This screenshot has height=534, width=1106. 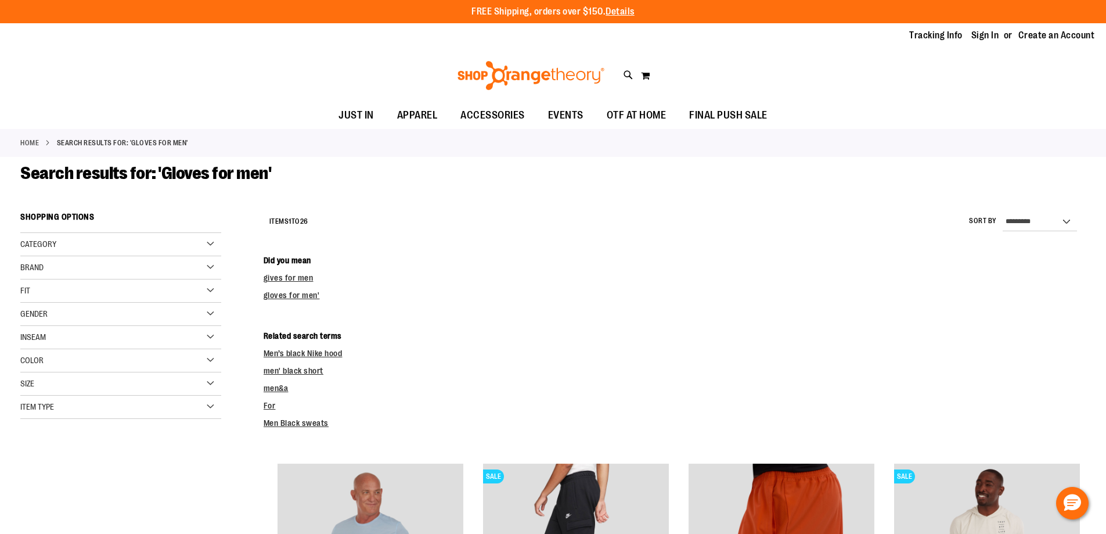 I want to click on a: Create an Account, so click(x=1057, y=35).